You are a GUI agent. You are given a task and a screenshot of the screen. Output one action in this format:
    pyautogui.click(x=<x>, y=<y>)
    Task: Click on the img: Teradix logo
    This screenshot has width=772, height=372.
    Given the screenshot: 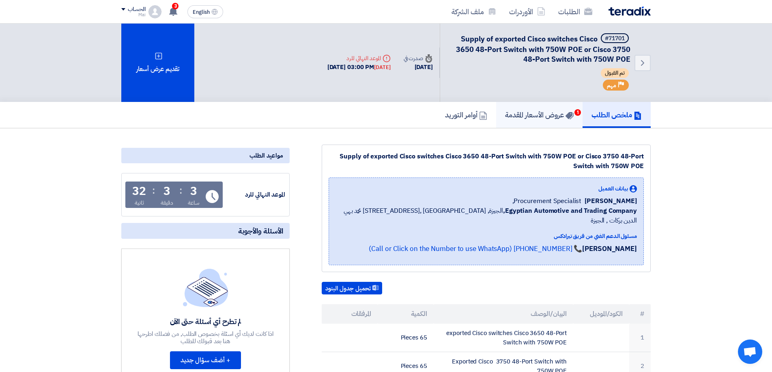 What is the action you would take?
    pyautogui.click(x=630, y=11)
    